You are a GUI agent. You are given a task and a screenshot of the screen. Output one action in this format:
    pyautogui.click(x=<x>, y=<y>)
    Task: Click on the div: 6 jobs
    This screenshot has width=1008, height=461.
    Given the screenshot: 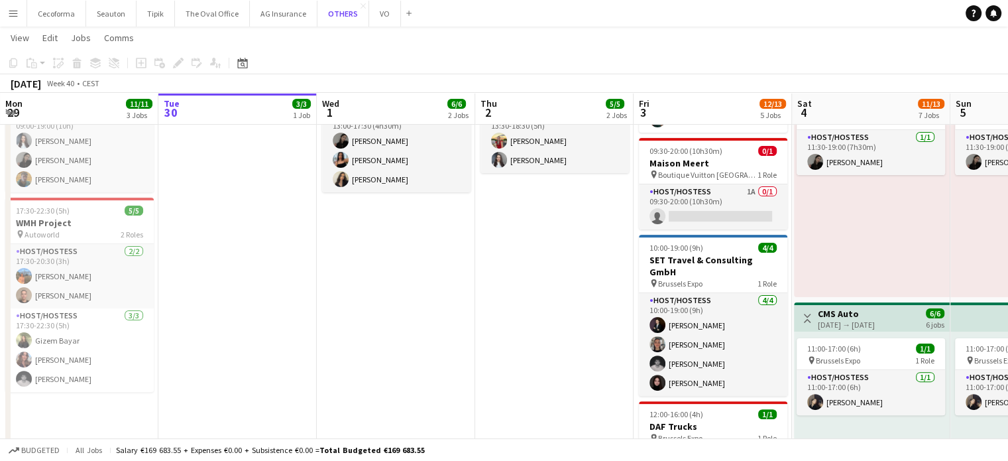 What is the action you would take?
    pyautogui.click(x=935, y=324)
    